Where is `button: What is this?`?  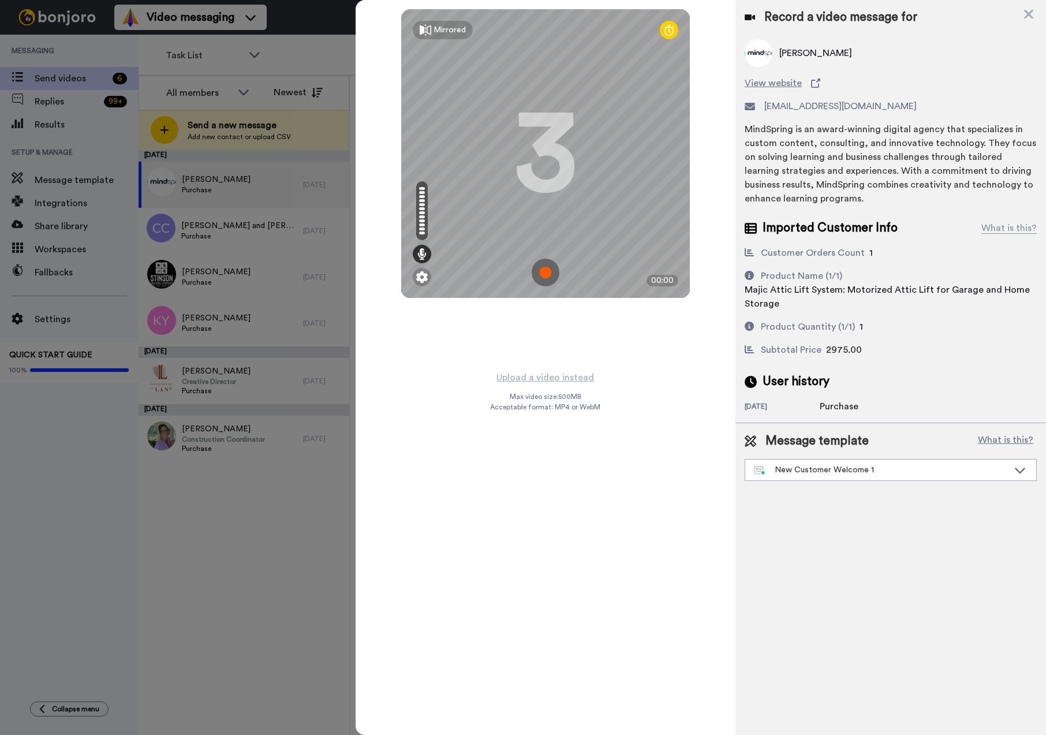 button: What is this? is located at coordinates (1005, 441).